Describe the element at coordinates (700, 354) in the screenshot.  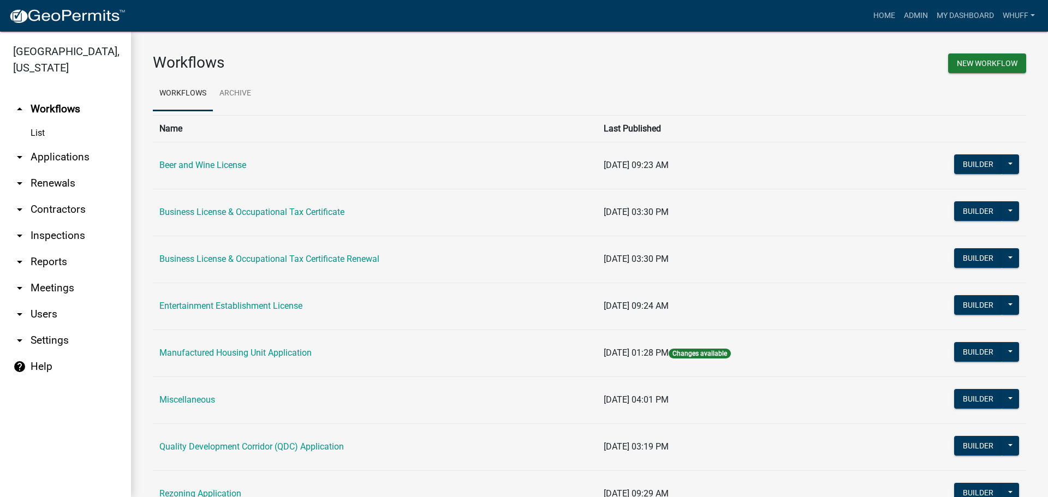
I see `span: Changes available` at that location.